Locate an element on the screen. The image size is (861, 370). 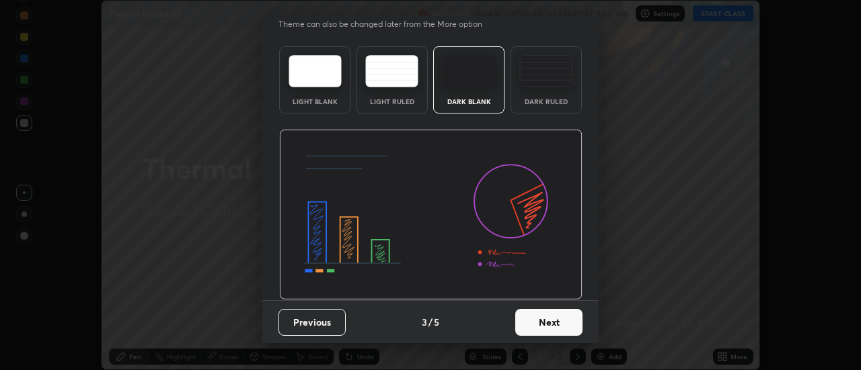
div: Light Ruled is located at coordinates (392, 102).